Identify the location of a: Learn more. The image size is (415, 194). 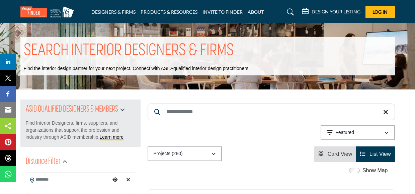
(112, 137).